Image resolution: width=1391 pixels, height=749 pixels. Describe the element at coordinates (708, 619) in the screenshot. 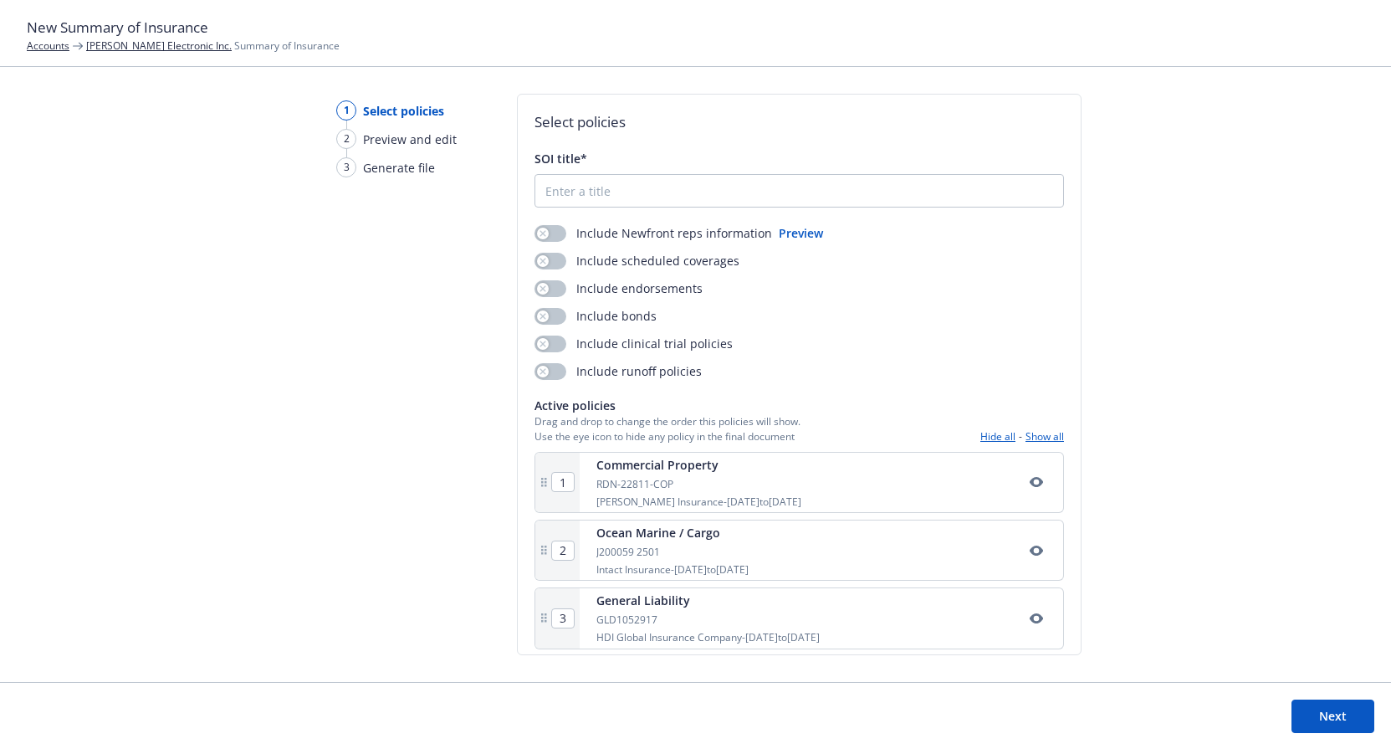

I see `div: GLD1052917` at that location.